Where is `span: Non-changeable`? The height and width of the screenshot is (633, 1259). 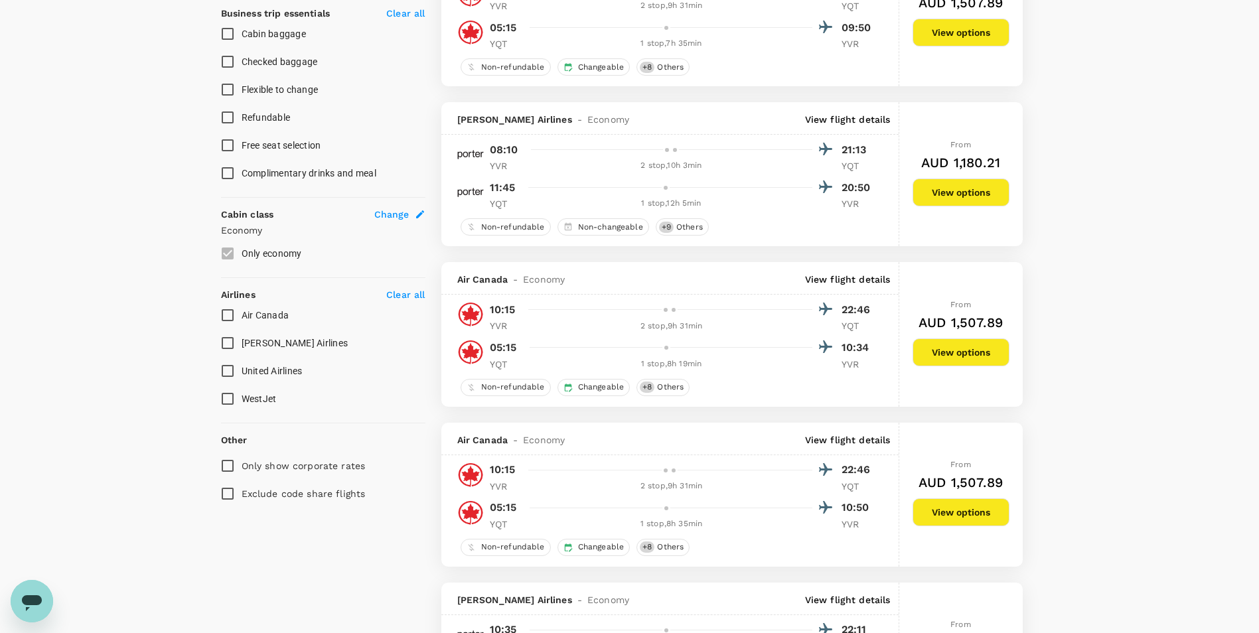 span: Non-changeable is located at coordinates (610, 227).